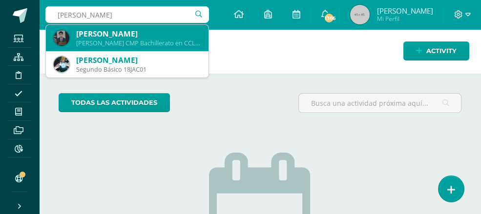  Describe the element at coordinates (360, 15) in the screenshot. I see `img: 45x45` at that location.